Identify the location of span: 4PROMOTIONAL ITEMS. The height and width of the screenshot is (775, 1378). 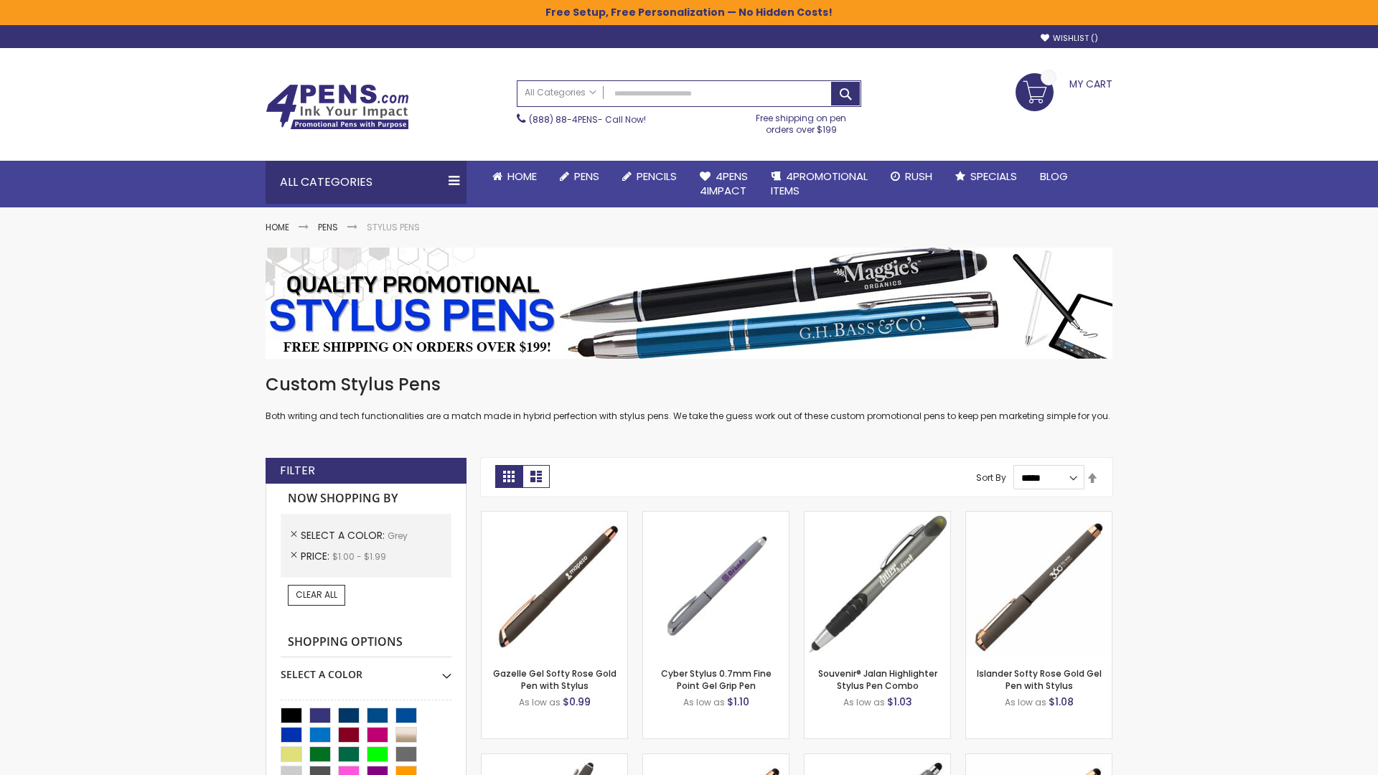
(819, 183).